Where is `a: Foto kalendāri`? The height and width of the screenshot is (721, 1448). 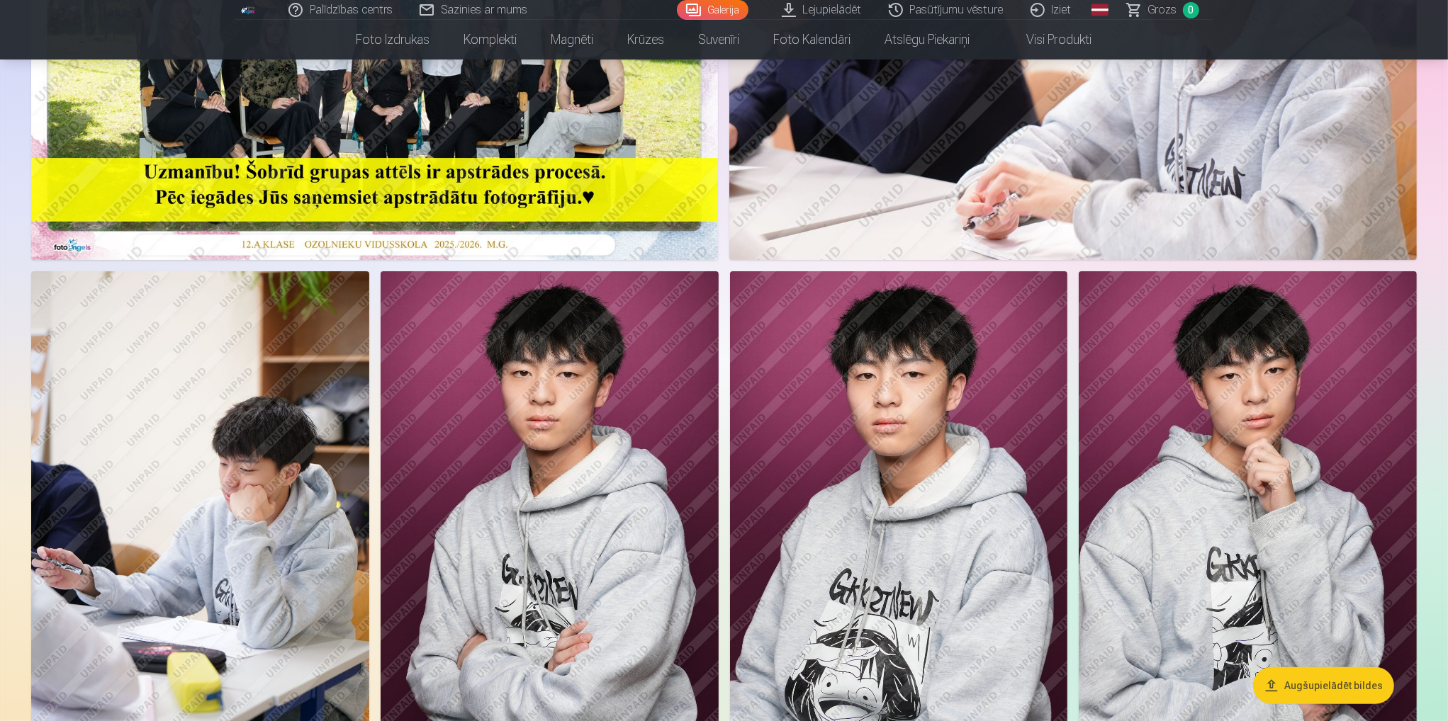
a: Foto kalendāri is located at coordinates (812, 40).